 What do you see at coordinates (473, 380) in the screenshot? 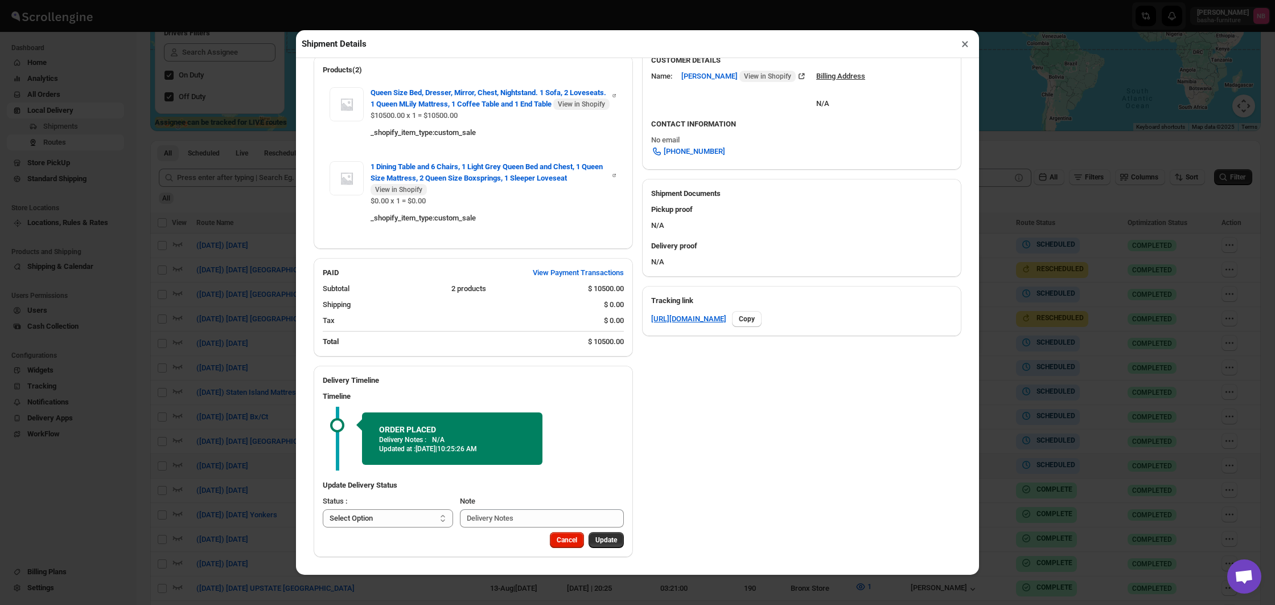
I see `h2: Delivery Timeline` at bounding box center [473, 380].